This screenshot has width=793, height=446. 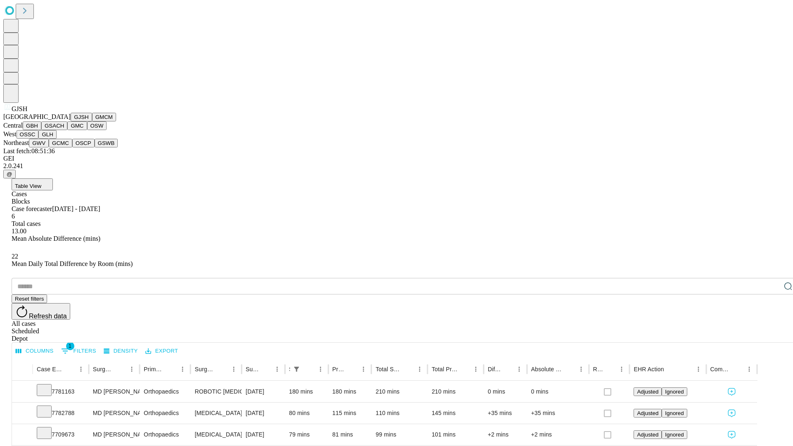 What do you see at coordinates (16, 143) in the screenshot?
I see `span: Northeast` at bounding box center [16, 143].